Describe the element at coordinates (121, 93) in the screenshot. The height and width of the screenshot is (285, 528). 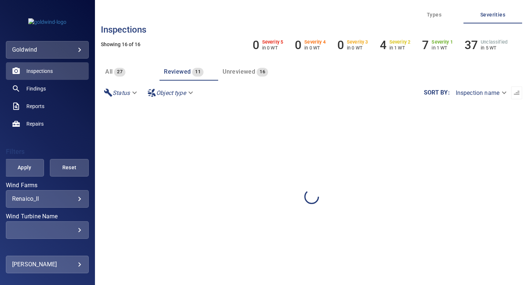
I see `em: Status` at that location.